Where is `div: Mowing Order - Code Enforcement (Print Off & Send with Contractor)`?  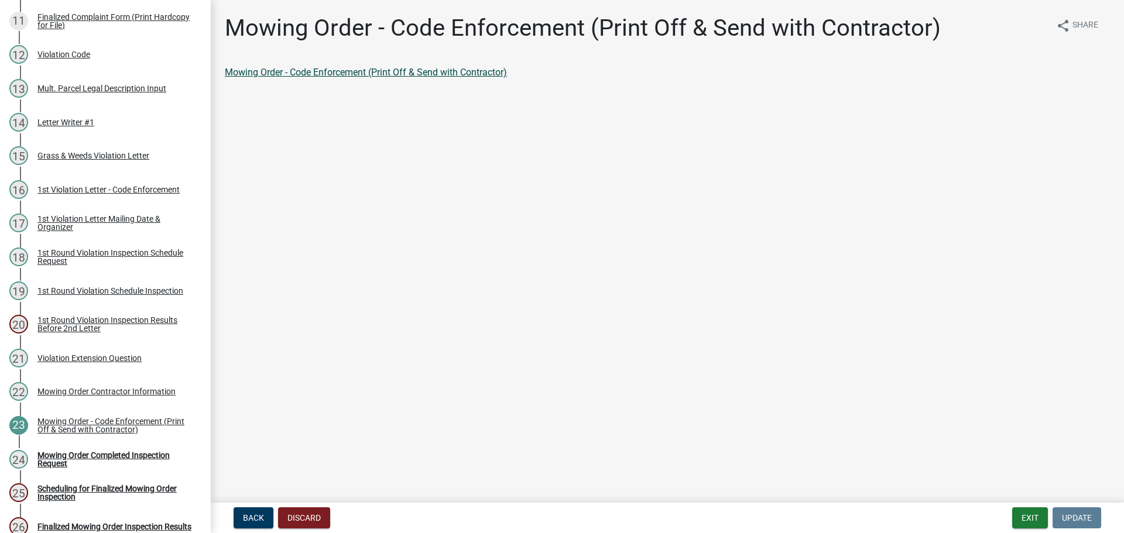
div: Mowing Order - Code Enforcement (Print Off & Send with Contractor) is located at coordinates (115, 426).